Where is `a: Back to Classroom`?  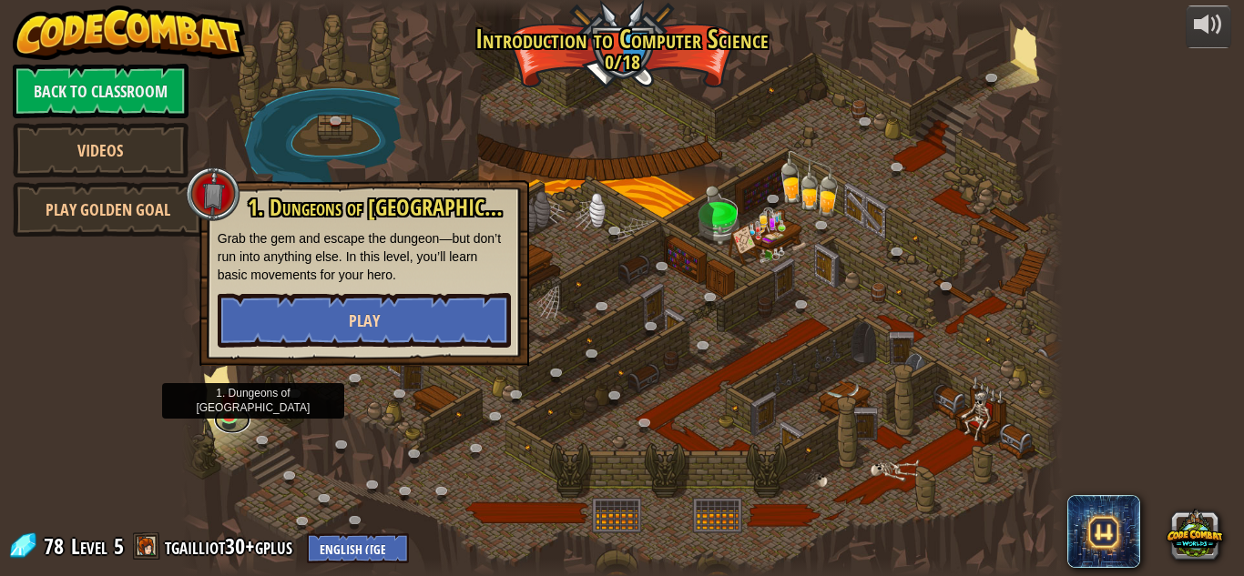 a: Back to Classroom is located at coordinates (100, 91).